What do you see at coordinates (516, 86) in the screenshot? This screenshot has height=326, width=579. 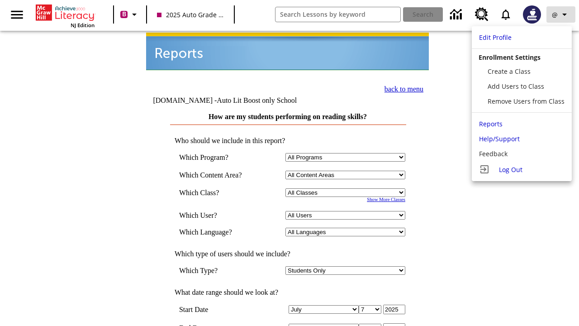 I see `span: Add Users to Class` at bounding box center [516, 86].